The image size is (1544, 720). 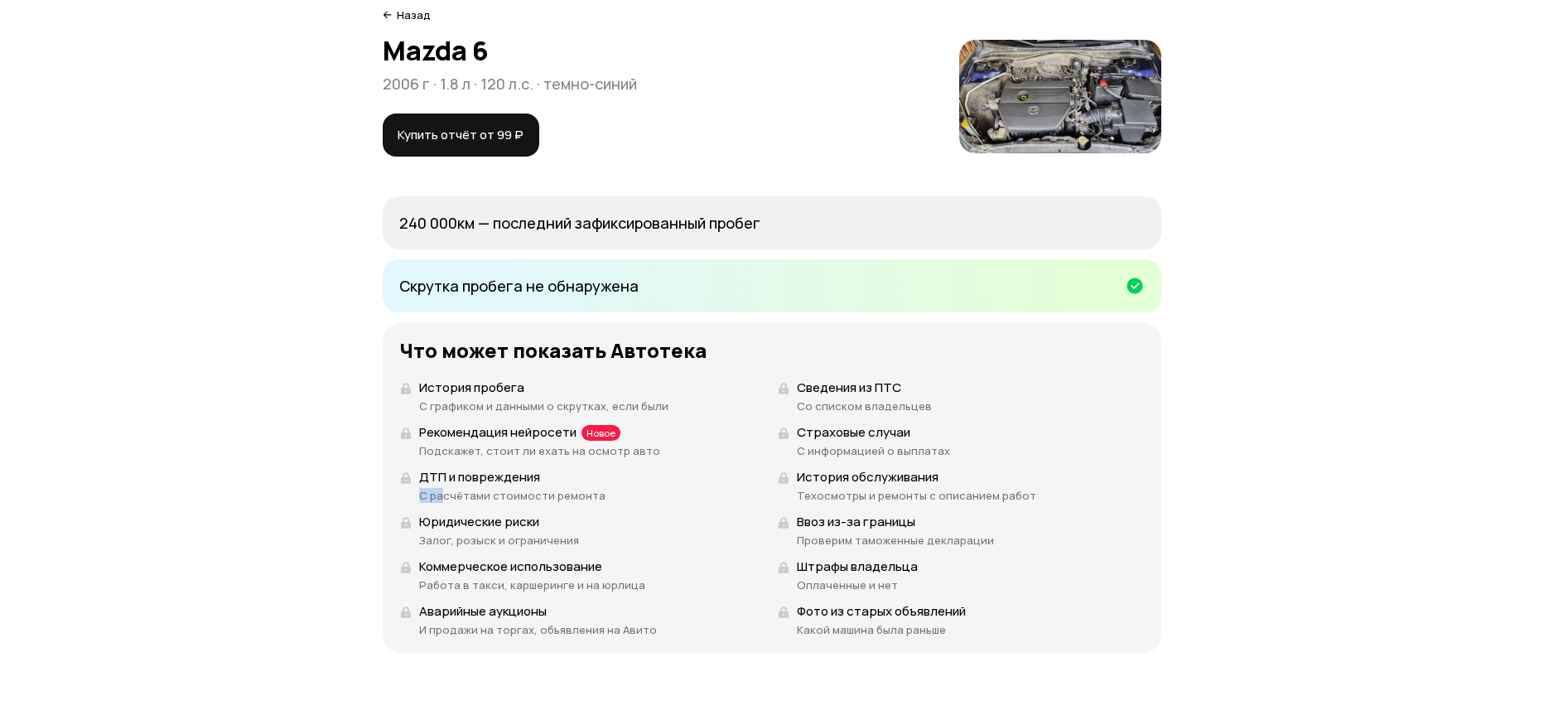 What do you see at coordinates (543, 388) in the screenshot?
I see `p: История пробега` at bounding box center [543, 388].